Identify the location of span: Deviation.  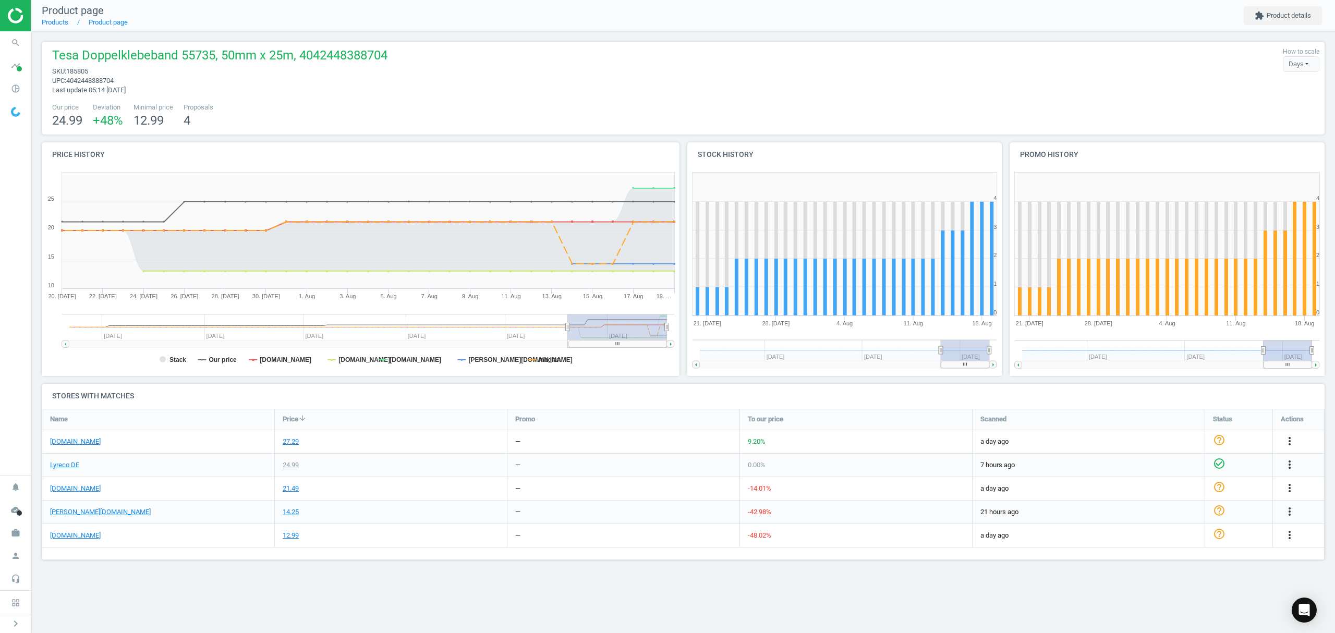
(108, 107).